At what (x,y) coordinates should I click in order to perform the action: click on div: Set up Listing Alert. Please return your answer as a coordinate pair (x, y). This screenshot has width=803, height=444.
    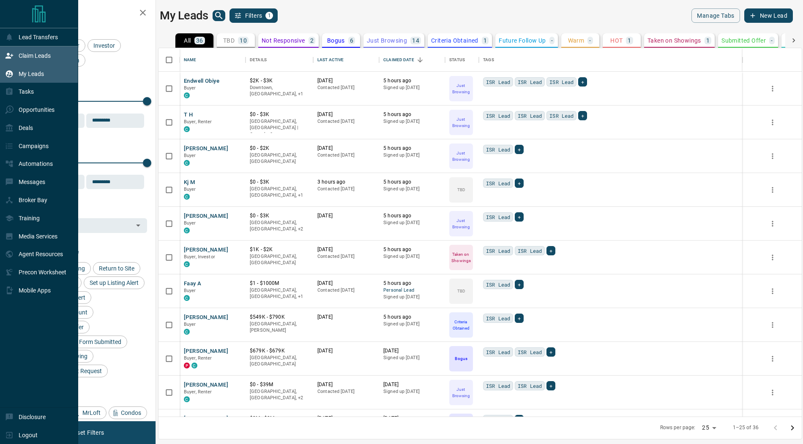
    Looking at the image, I should click on (114, 283).